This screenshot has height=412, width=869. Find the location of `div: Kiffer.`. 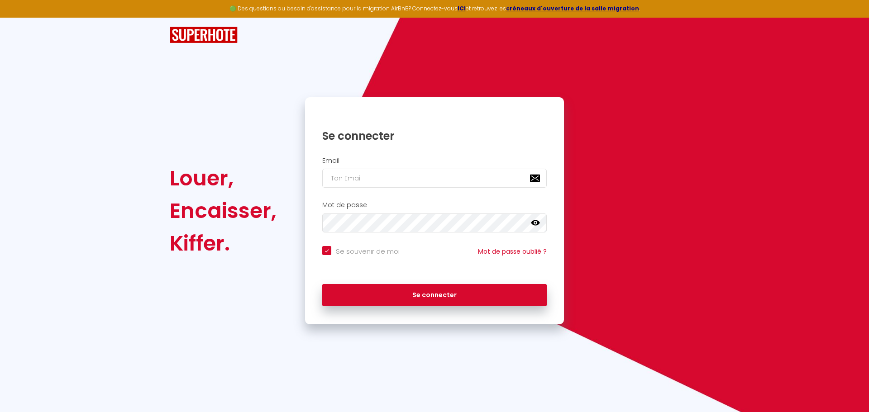

div: Kiffer. is located at coordinates (223, 243).